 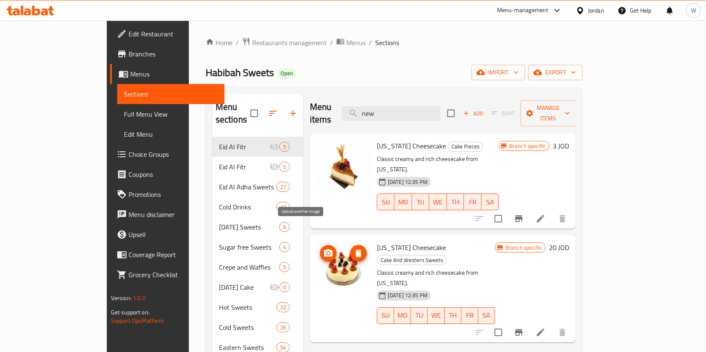 What do you see at coordinates (473, 113) in the screenshot?
I see `span: Add item` at bounding box center [473, 113].